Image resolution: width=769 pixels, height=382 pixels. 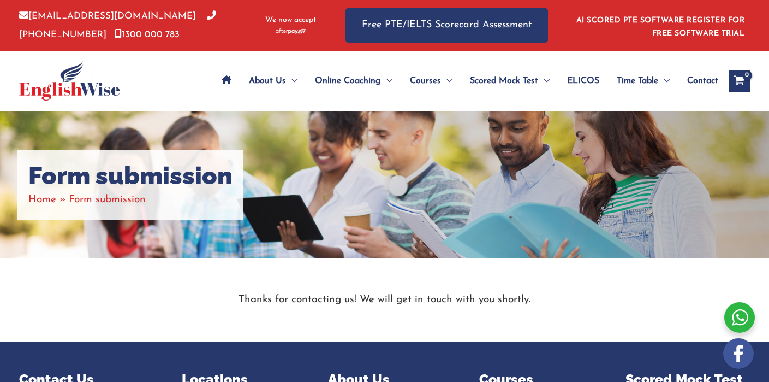 I want to click on a: Contact, so click(x=698, y=81).